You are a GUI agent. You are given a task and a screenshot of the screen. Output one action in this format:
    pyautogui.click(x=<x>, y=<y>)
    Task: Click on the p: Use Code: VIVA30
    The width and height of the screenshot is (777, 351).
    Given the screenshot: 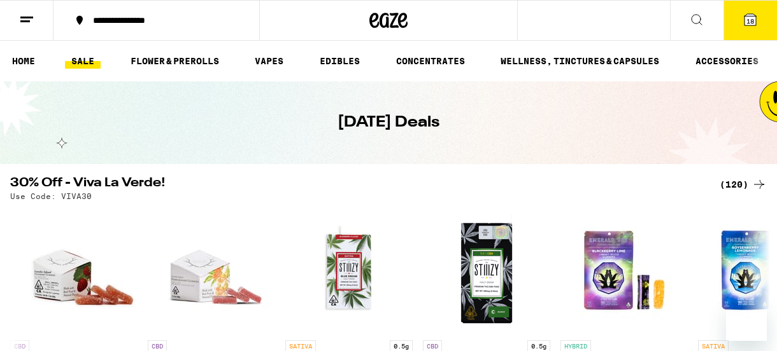 What is the action you would take?
    pyautogui.click(x=51, y=196)
    